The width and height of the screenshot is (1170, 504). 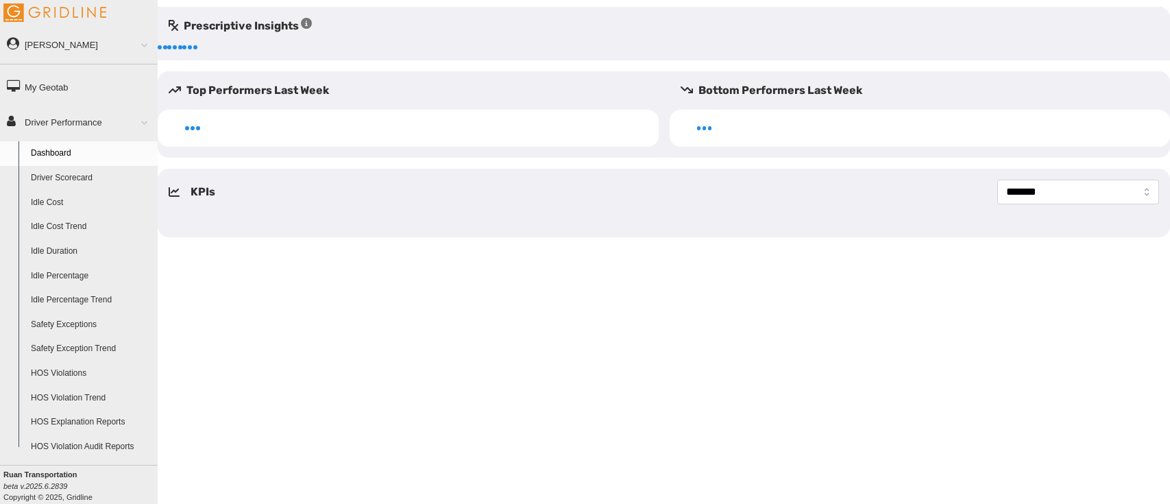 I want to click on a: Idle Duration, so click(x=91, y=252).